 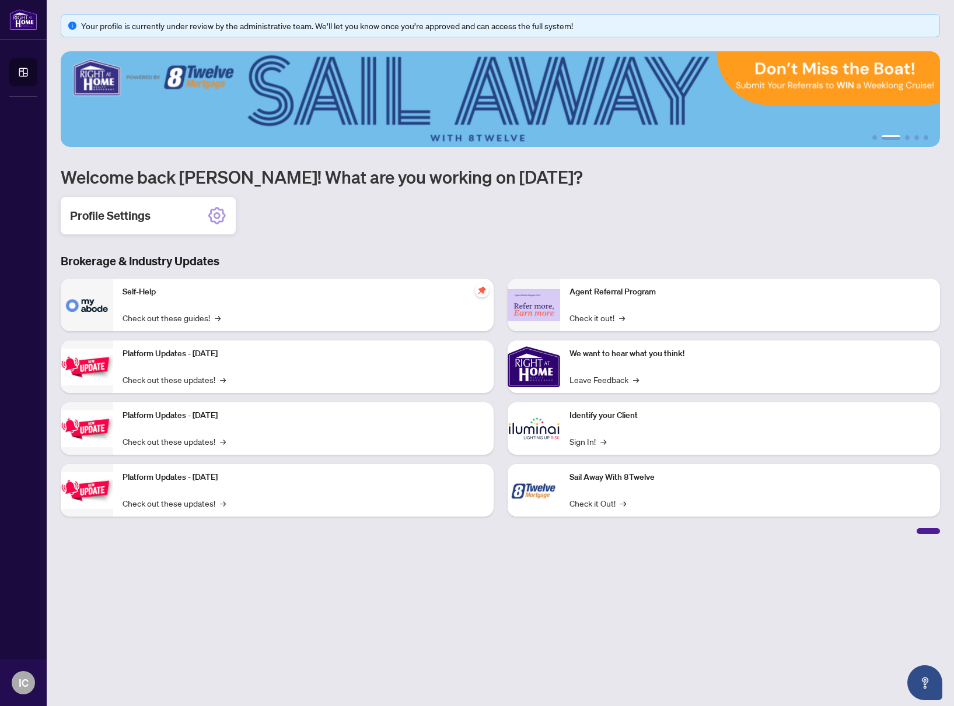 What do you see at coordinates (534, 367) in the screenshot?
I see `img: We want to hear what you think!` at bounding box center [534, 367].